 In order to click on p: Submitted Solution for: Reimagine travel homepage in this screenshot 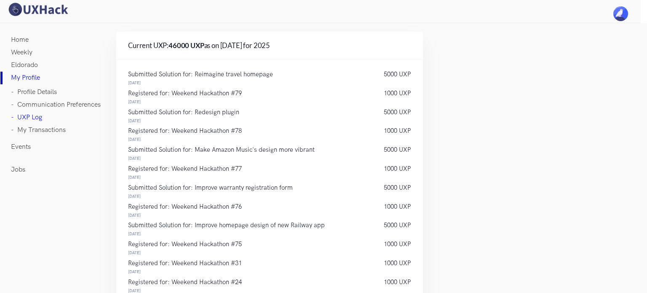, I will do `click(247, 75)`.